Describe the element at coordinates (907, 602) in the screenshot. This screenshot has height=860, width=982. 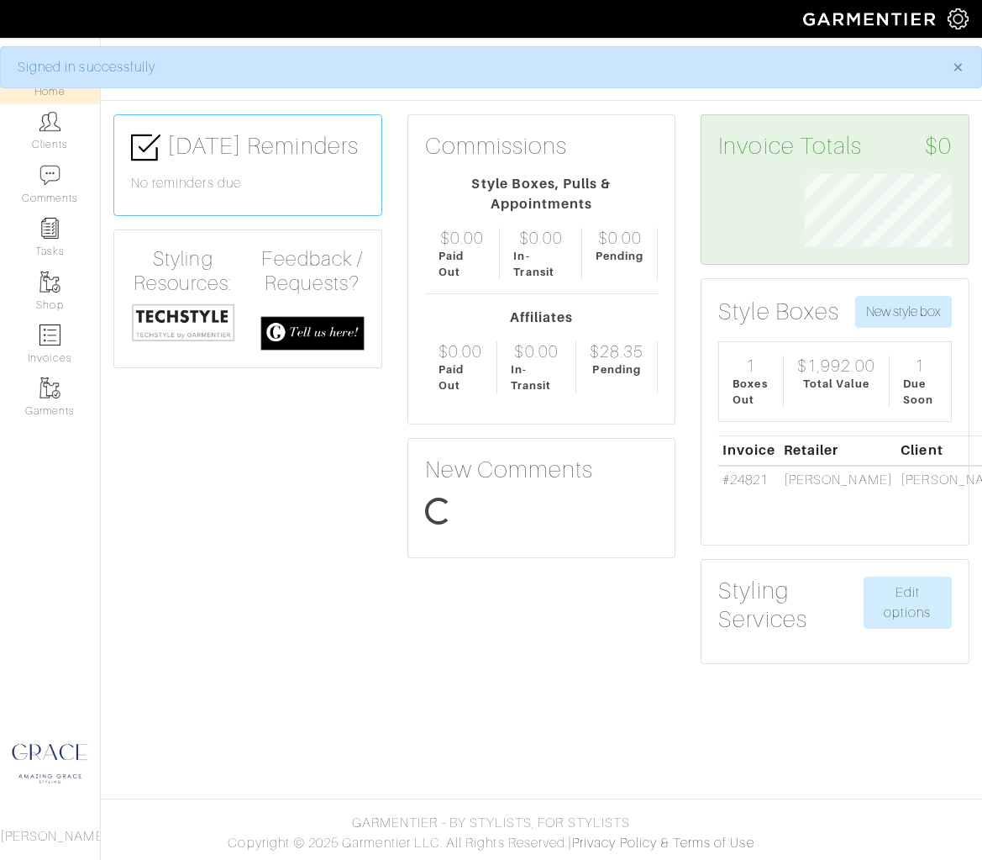
I see `a: Edit options` at that location.